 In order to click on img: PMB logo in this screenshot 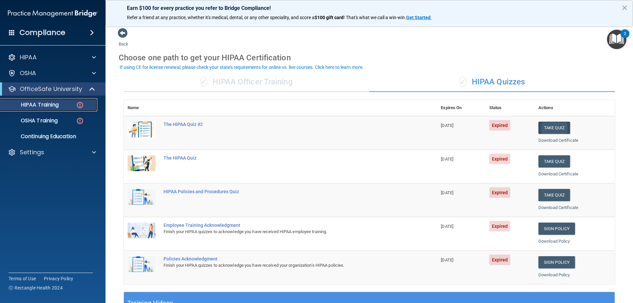, I will do `click(53, 14)`.